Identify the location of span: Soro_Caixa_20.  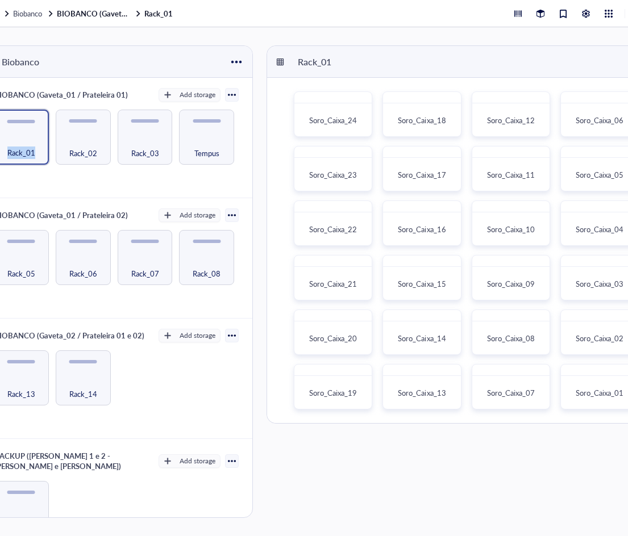
(333, 338).